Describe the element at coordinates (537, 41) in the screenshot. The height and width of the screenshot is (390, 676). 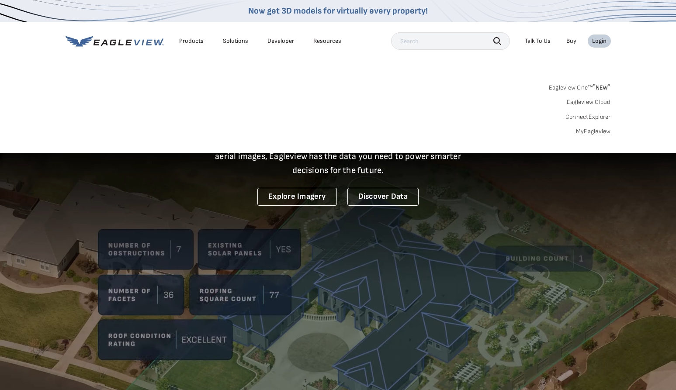
I see `div: Talk To Us` at that location.